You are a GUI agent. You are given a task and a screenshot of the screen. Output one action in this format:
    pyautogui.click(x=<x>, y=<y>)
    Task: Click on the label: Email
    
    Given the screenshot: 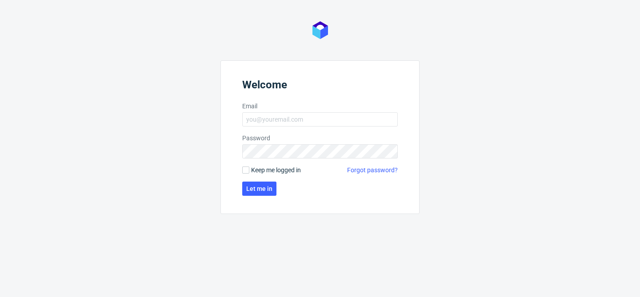 What is the action you would take?
    pyautogui.click(x=320, y=106)
    